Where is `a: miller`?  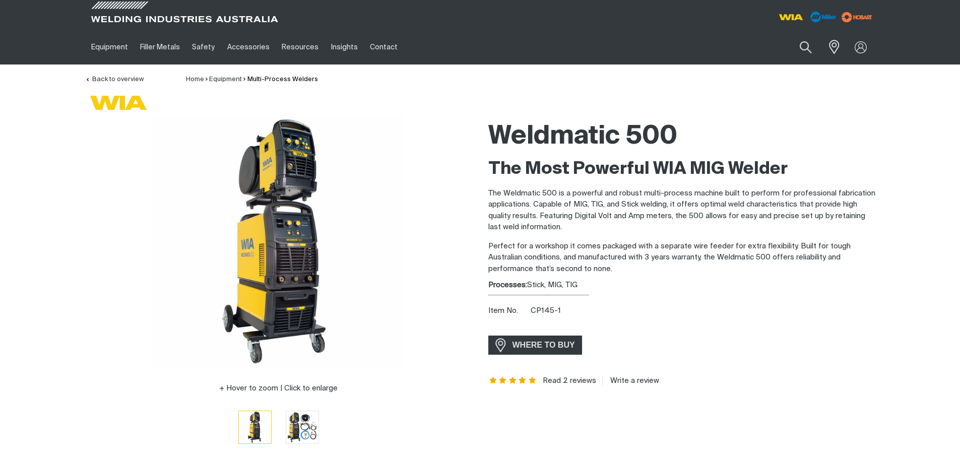 a: miller is located at coordinates (856, 17).